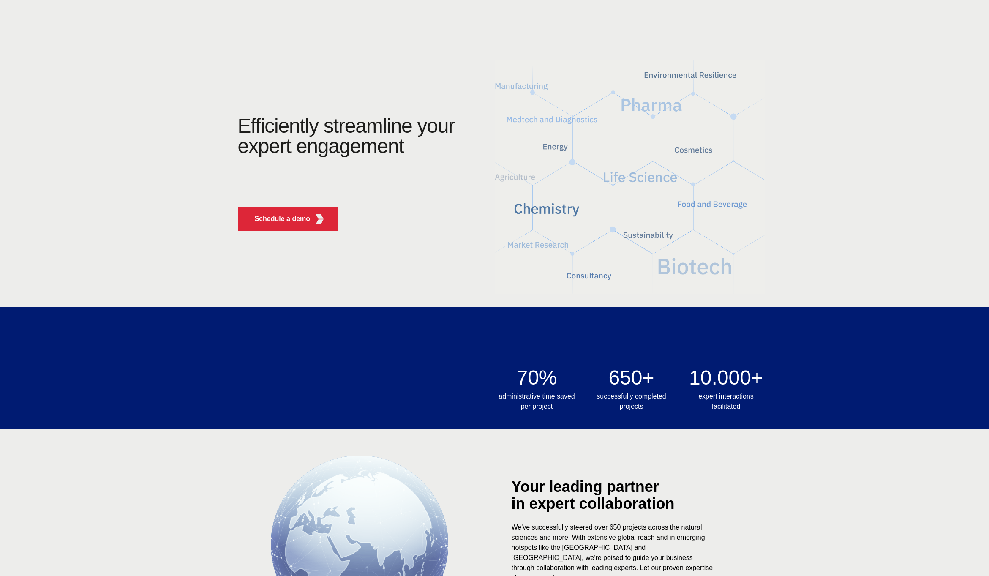  Describe the element at coordinates (288, 219) in the screenshot. I see `button: Schedule a demoKGG Fifth Element RED` at that location.